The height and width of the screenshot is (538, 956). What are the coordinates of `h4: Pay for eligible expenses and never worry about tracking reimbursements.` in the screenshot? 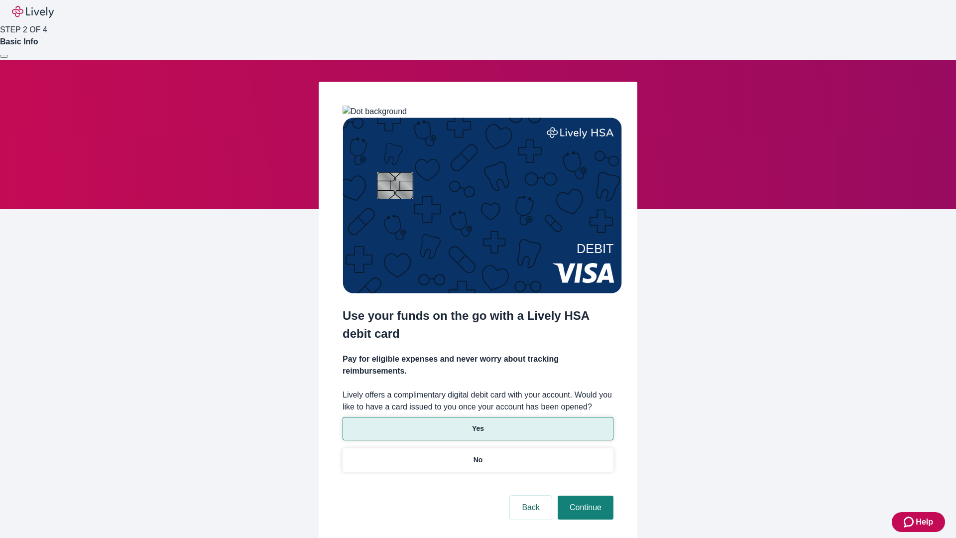 It's located at (478, 365).